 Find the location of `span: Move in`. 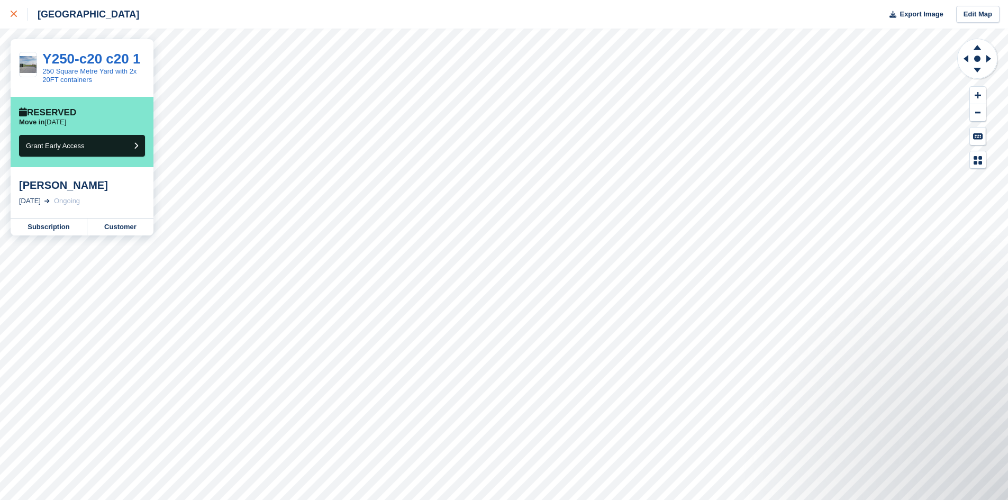

span: Move in is located at coordinates (32, 122).